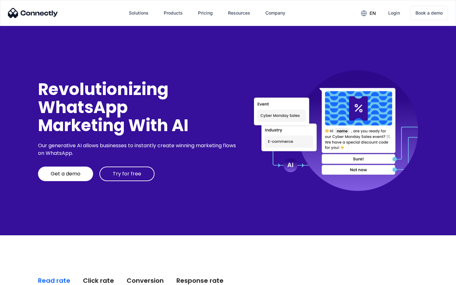  What do you see at coordinates (66, 174) in the screenshot?
I see `div: Get a demo` at bounding box center [66, 174].